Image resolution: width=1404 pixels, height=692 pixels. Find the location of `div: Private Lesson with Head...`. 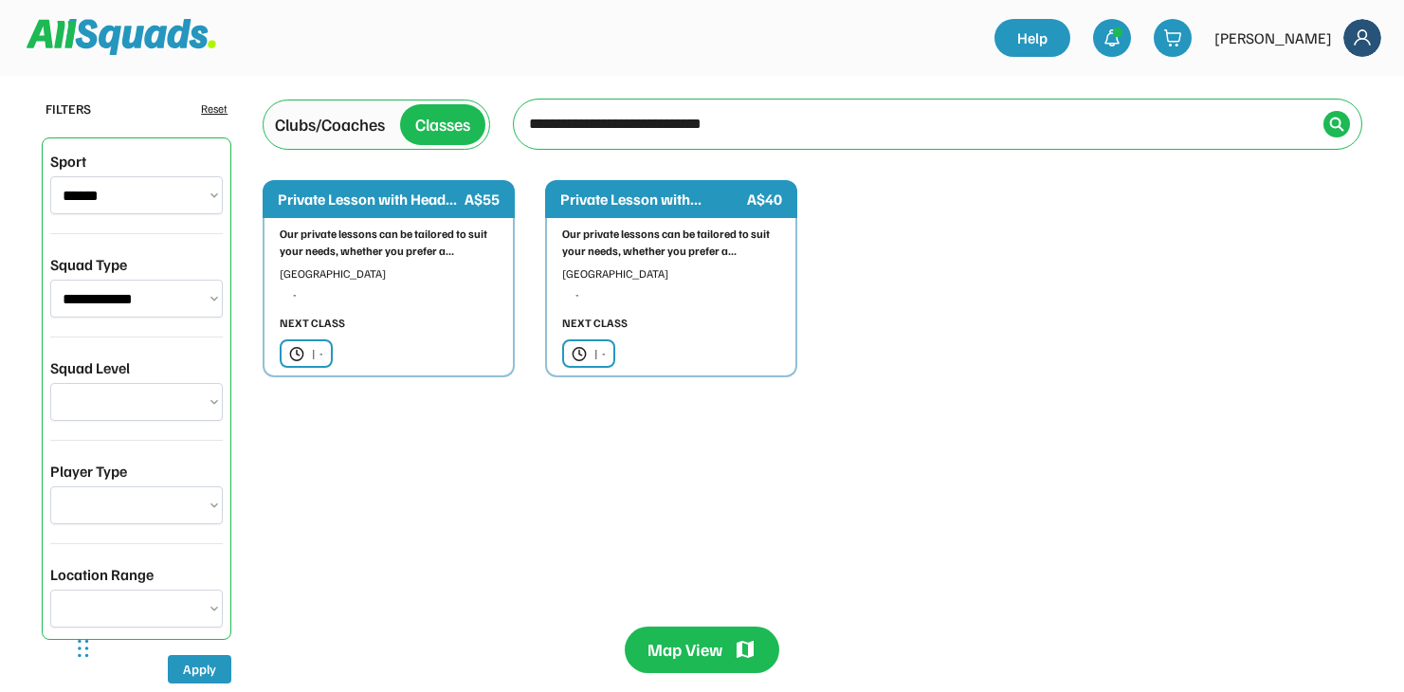

div: Private Lesson with Head... is located at coordinates (369, 199).